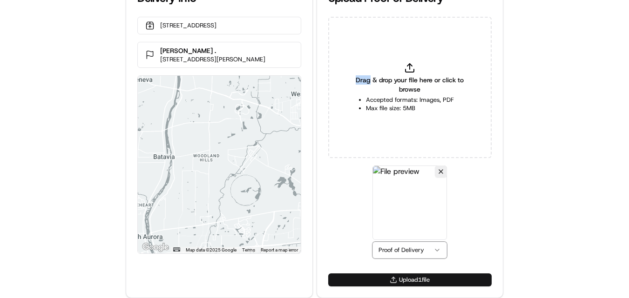  I want to click on img: File preview, so click(409, 203).